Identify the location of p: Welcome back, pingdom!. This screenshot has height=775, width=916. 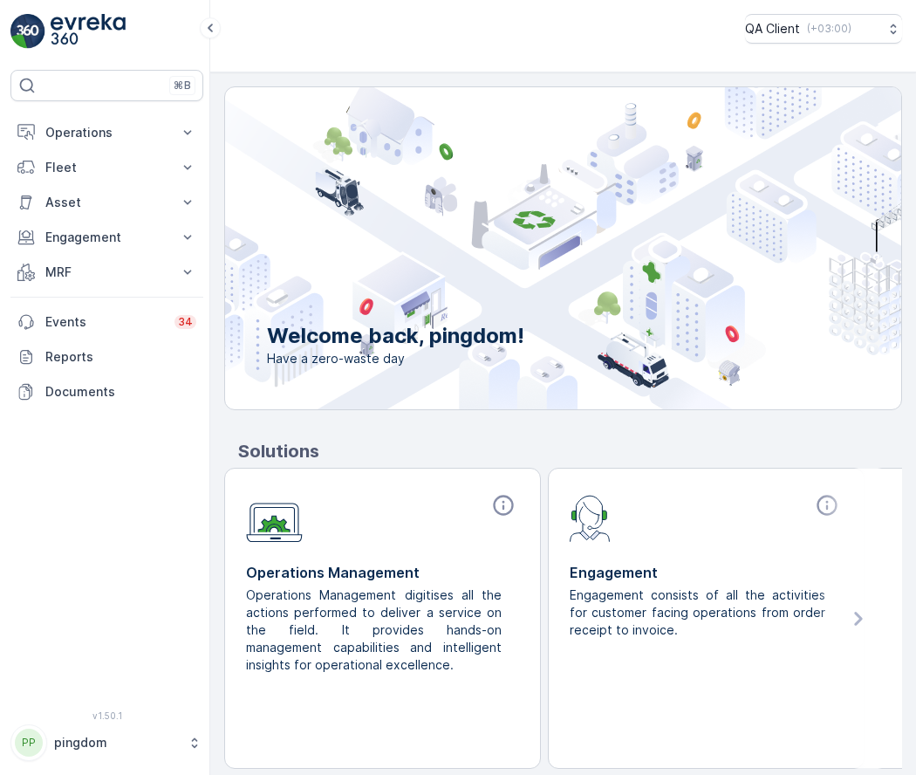
(395, 336).